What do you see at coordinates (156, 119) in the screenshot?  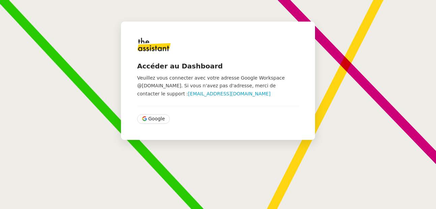 I see `span: Google` at bounding box center [156, 119].